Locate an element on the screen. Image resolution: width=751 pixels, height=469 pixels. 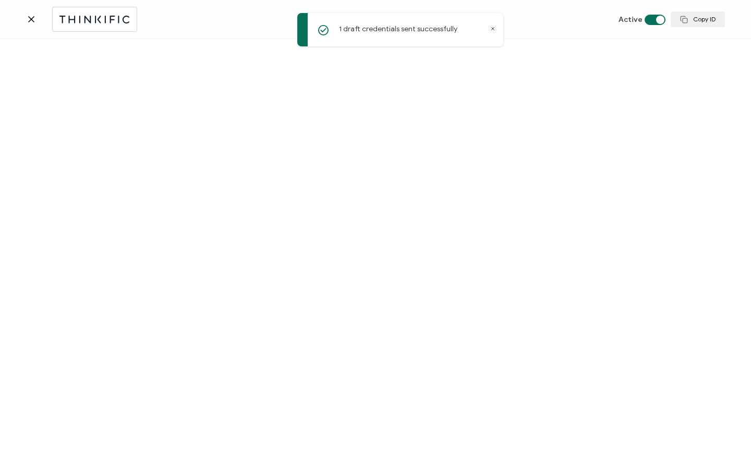
div: Chat Widget is located at coordinates (725, 444).